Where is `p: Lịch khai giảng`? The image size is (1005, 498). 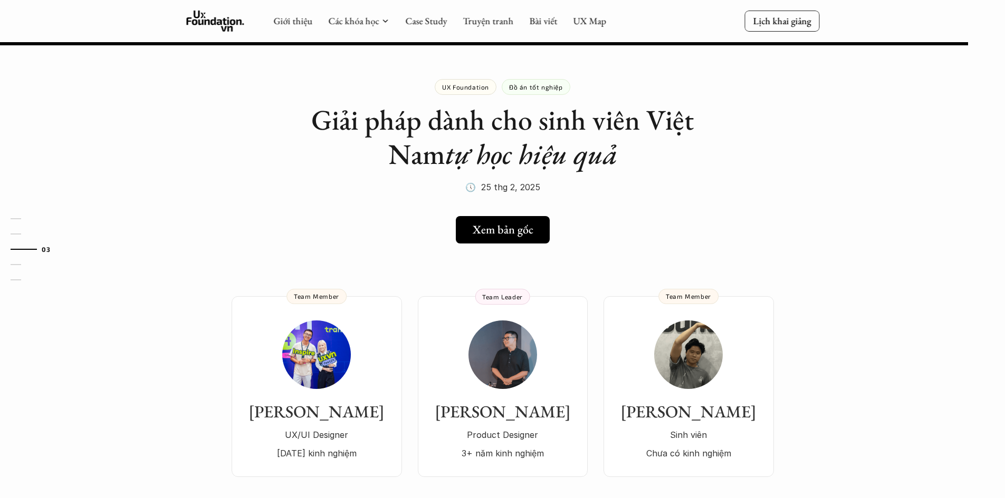 p: Lịch khai giảng is located at coordinates (782, 21).